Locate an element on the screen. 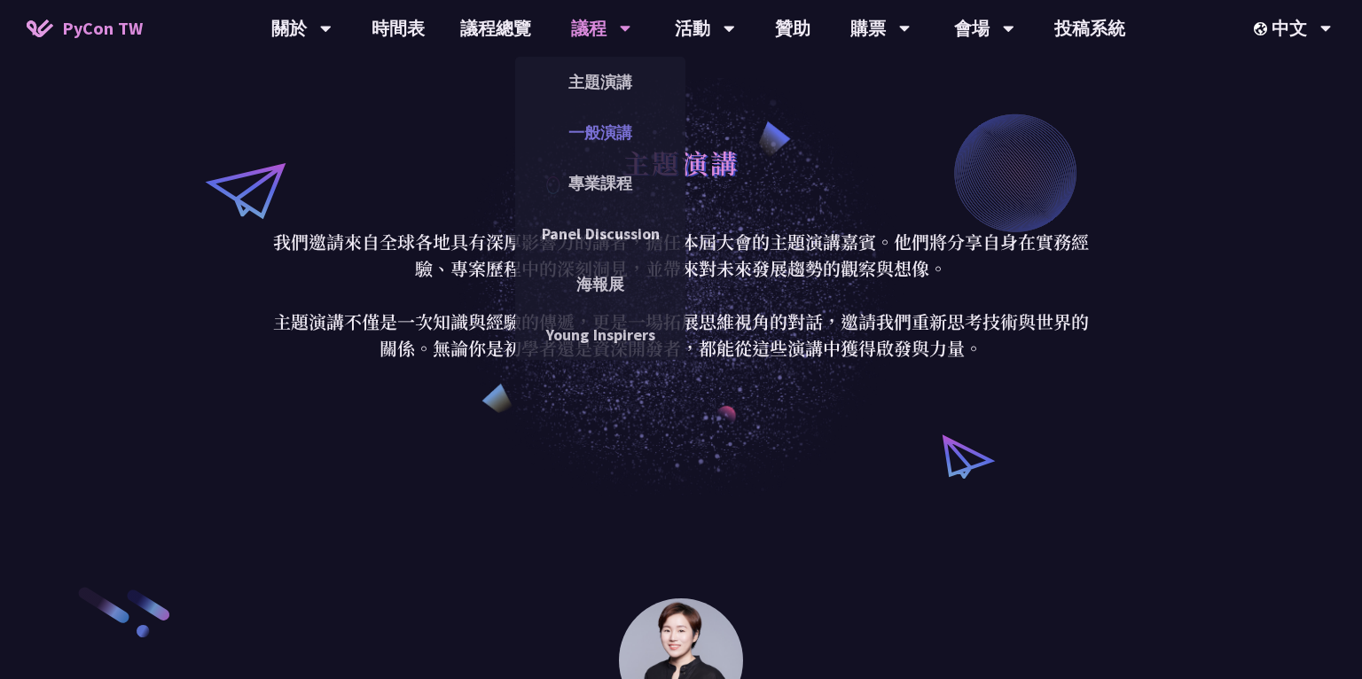 The width and height of the screenshot is (1362, 679). a: 海報展 is located at coordinates (600, 284).